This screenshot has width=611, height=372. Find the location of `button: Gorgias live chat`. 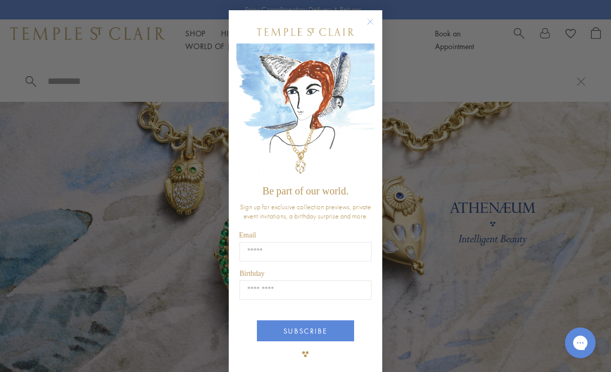

button: Gorgias live chat is located at coordinates (20, 19).